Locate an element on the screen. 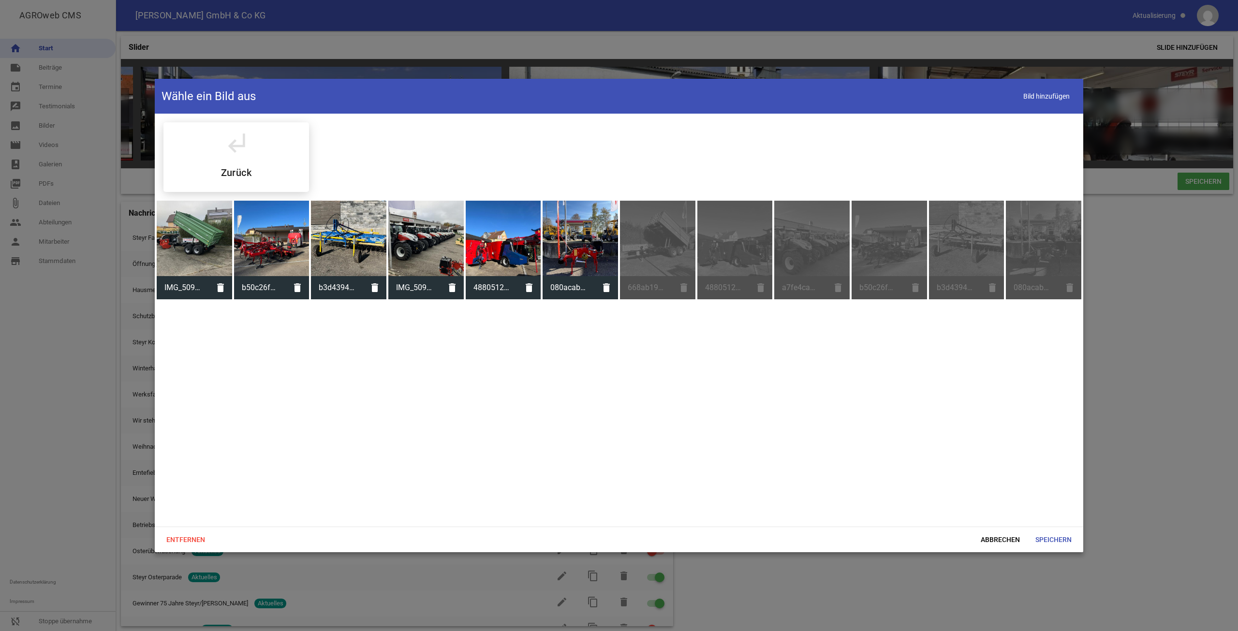  span: 48805124-5e0d-46ce-87c8-5e7a1f846ff1.JPG is located at coordinates (492, 288).